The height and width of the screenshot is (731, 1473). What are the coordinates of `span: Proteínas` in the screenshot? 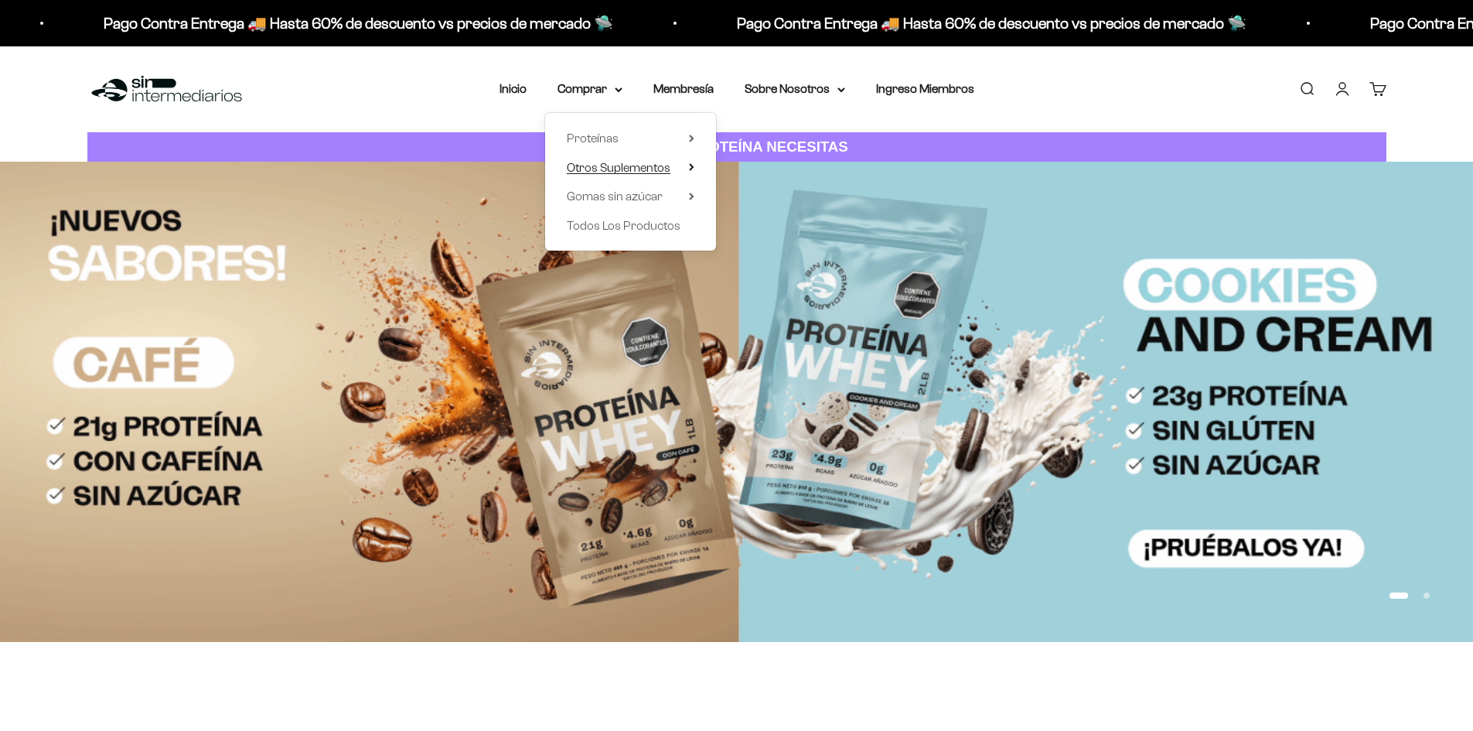 It's located at (592, 138).